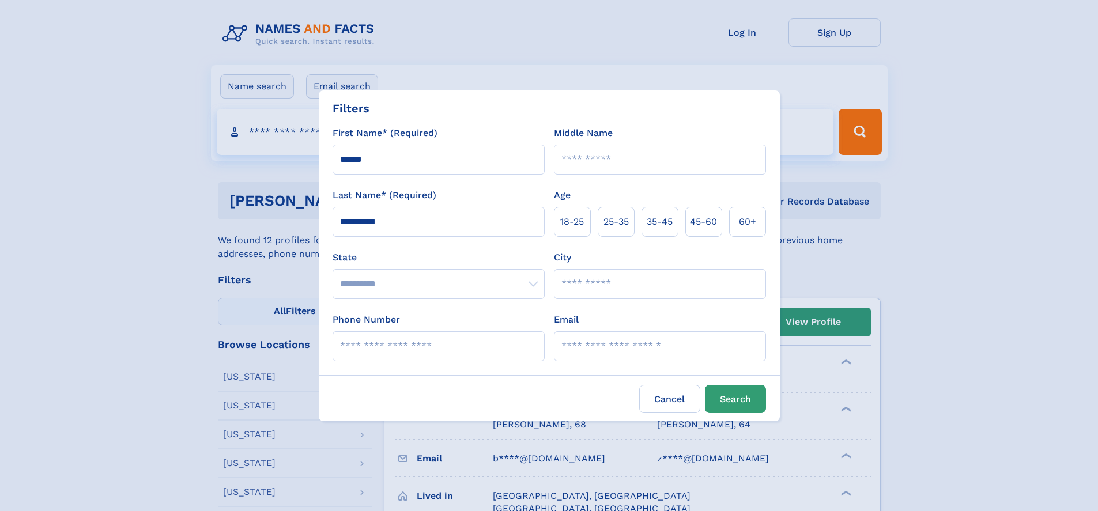  Describe the element at coordinates (735, 399) in the screenshot. I see `button: Search` at that location.